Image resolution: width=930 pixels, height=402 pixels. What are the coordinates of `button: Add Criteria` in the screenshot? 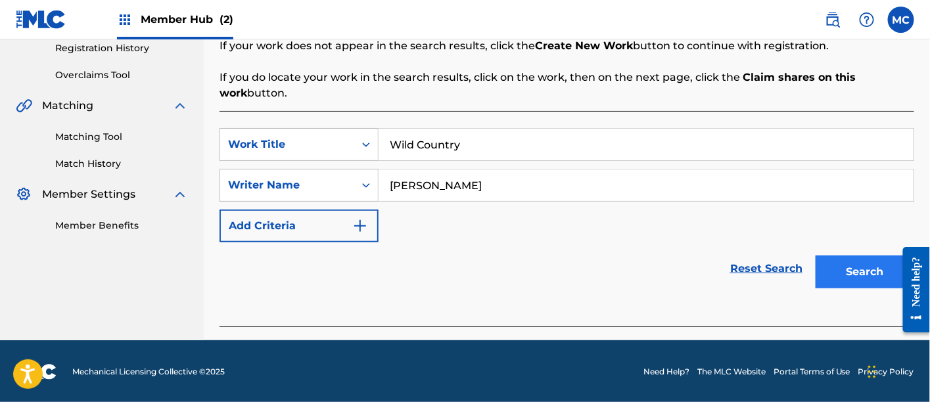 It's located at (299, 226).